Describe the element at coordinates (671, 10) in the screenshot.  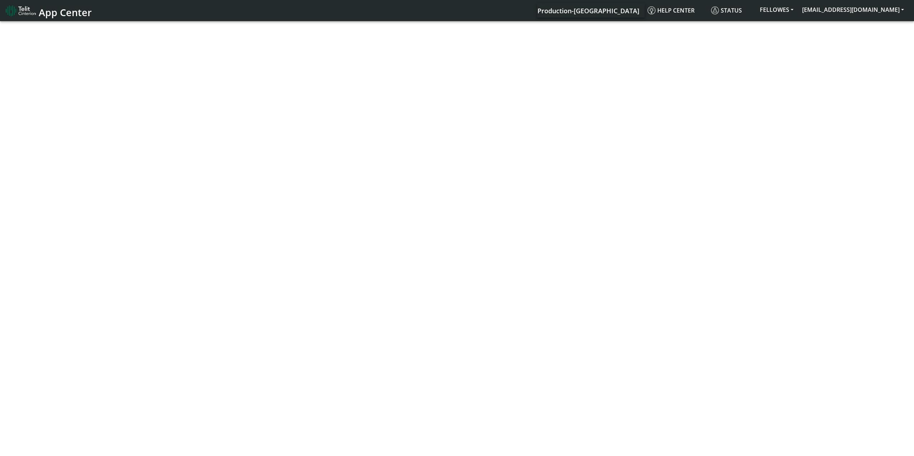
I see `span: Help center` at that location.